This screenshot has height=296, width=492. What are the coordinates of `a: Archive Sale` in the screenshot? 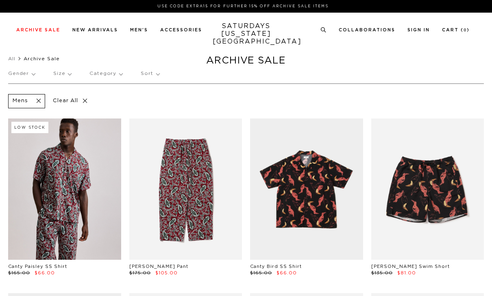 It's located at (38, 30).